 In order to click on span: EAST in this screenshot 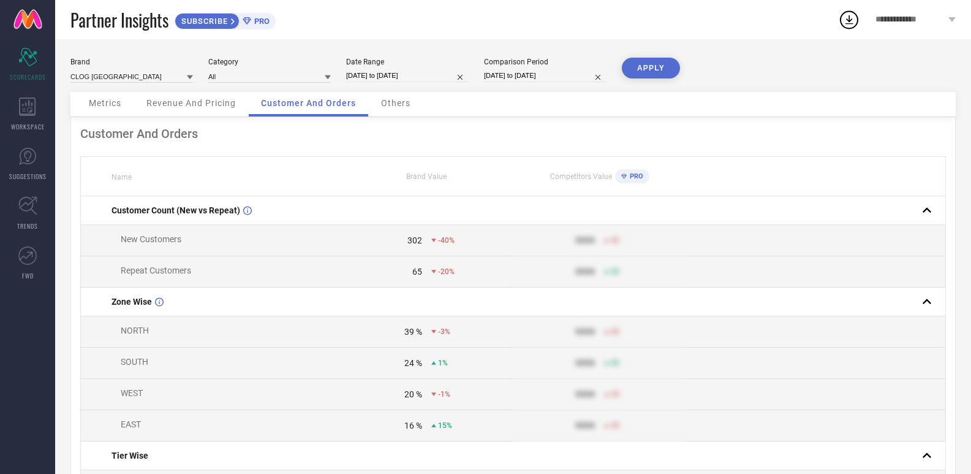, I will do `click(131, 424)`.